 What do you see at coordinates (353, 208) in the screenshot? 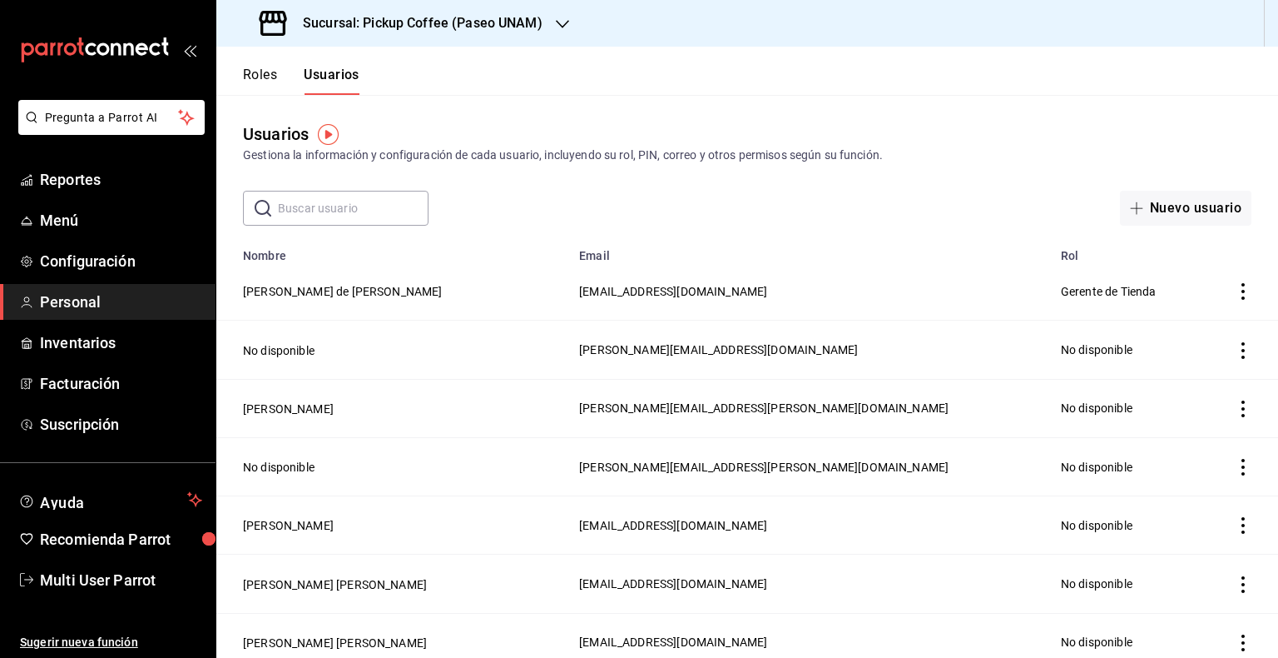
I see `input: Buscar usuario` at bounding box center [353, 208].